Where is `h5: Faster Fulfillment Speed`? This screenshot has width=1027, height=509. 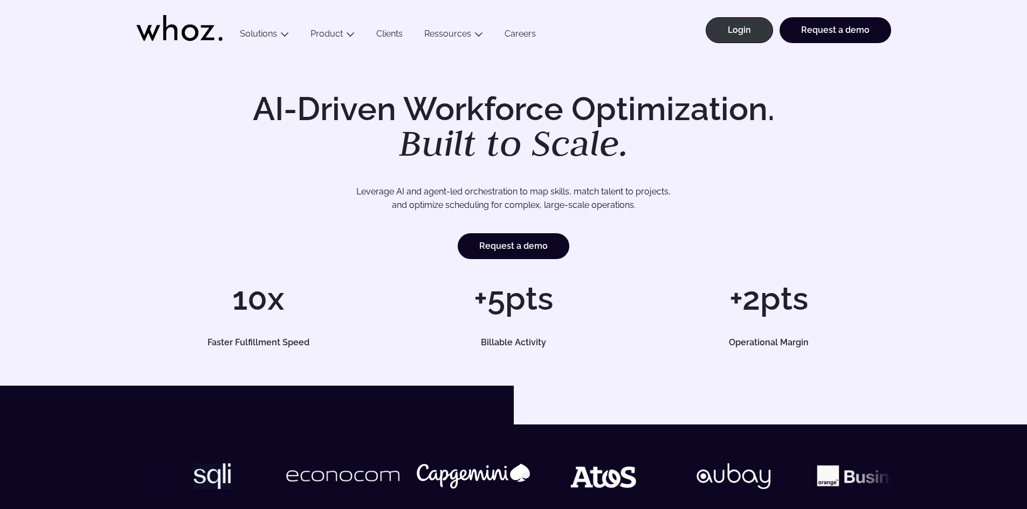 h5: Faster Fulfillment Speed is located at coordinates (258, 343).